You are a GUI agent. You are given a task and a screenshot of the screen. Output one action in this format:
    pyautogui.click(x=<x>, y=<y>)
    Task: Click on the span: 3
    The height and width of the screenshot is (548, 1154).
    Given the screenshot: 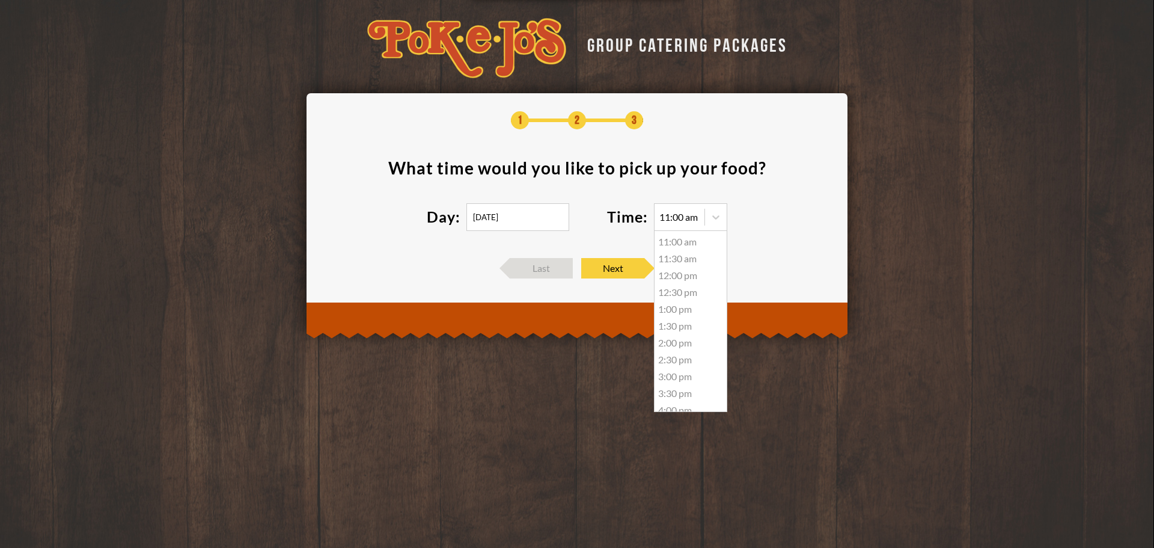 What is the action you would take?
    pyautogui.click(x=634, y=120)
    